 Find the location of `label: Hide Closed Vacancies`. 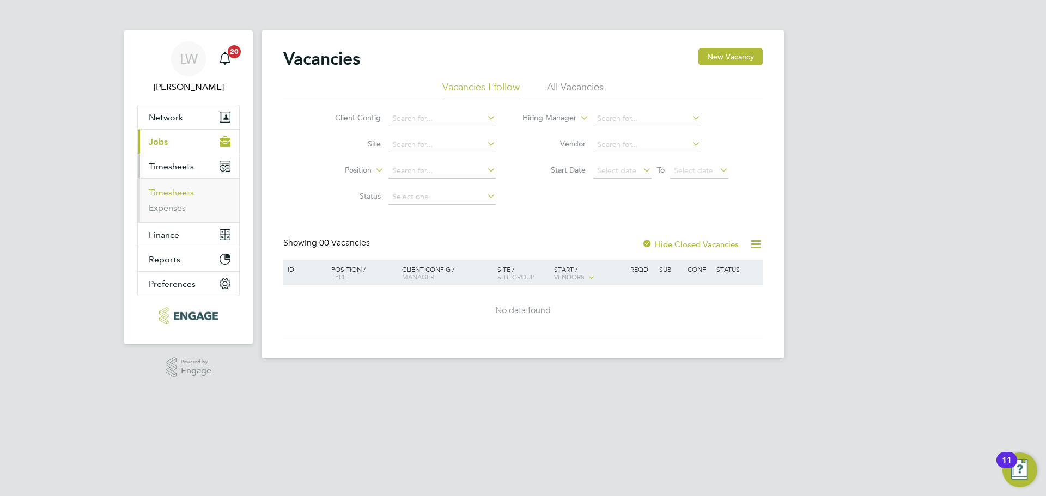

label: Hide Closed Vacancies is located at coordinates (690, 244).